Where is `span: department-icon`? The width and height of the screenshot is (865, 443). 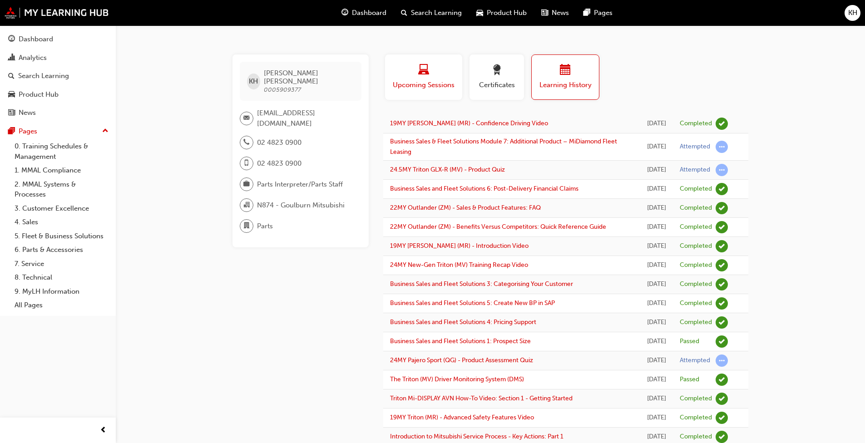 span: department-icon is located at coordinates (247, 226).